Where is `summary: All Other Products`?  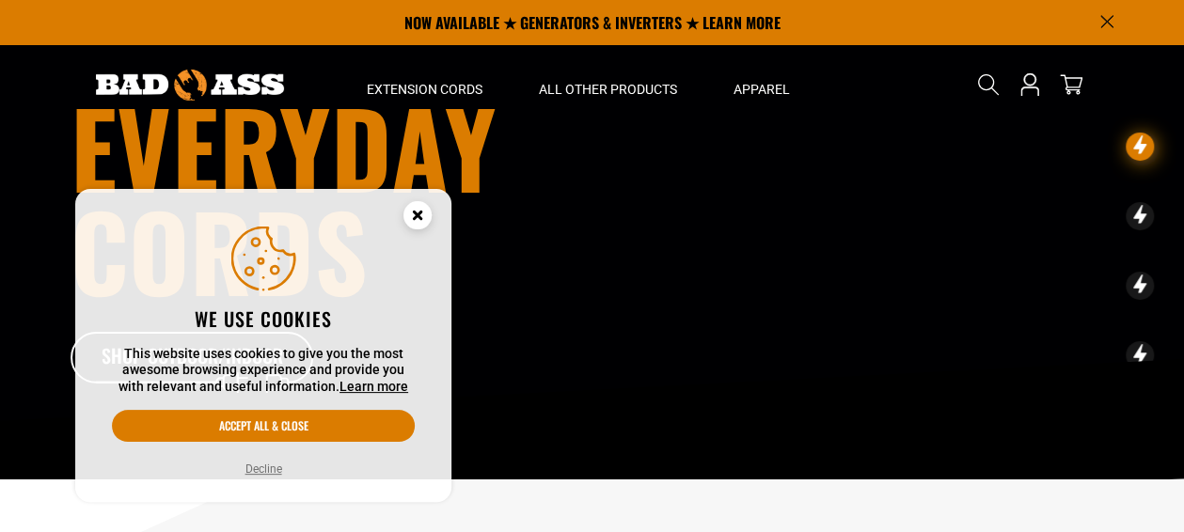
summary: All Other Products is located at coordinates (608, 85).